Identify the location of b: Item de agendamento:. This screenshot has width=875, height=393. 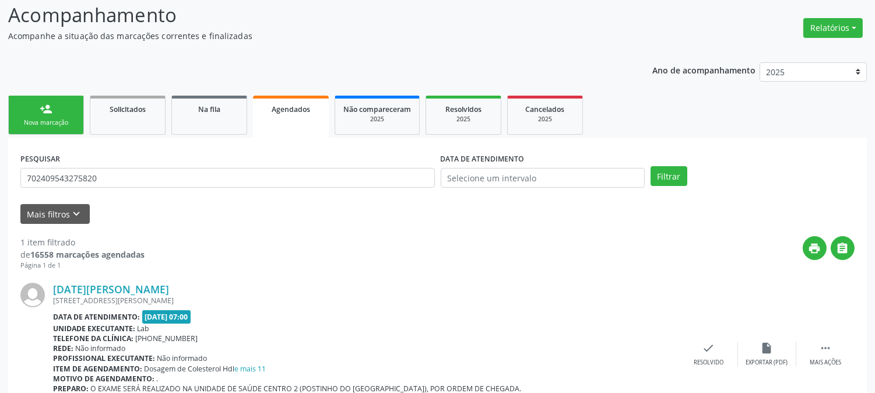
(97, 368).